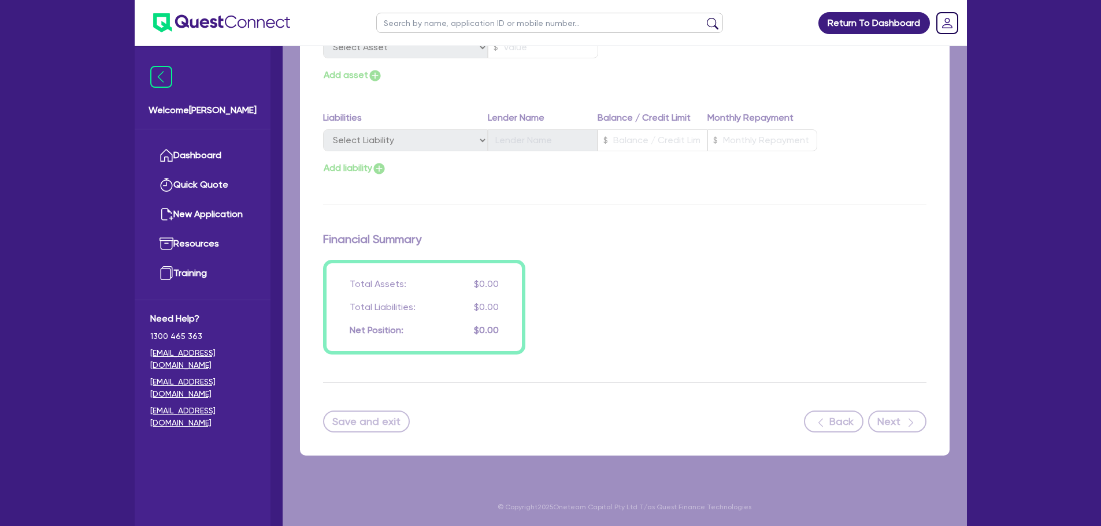  What do you see at coordinates (166, 244) in the screenshot?
I see `img: resources` at bounding box center [166, 244].